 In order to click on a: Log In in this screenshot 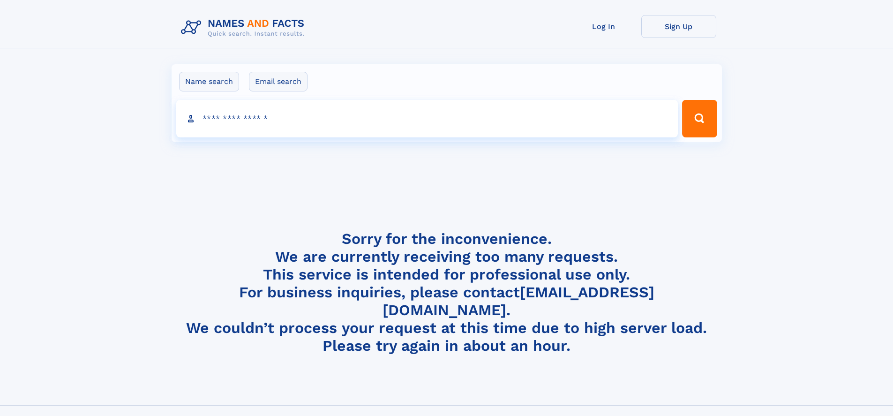, I will do `click(604, 26)`.